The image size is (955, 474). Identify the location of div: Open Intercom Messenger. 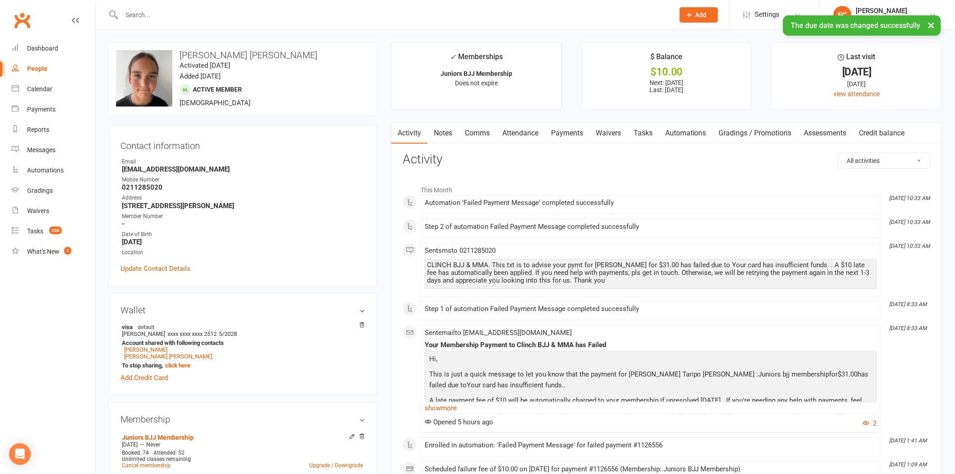
(20, 454).